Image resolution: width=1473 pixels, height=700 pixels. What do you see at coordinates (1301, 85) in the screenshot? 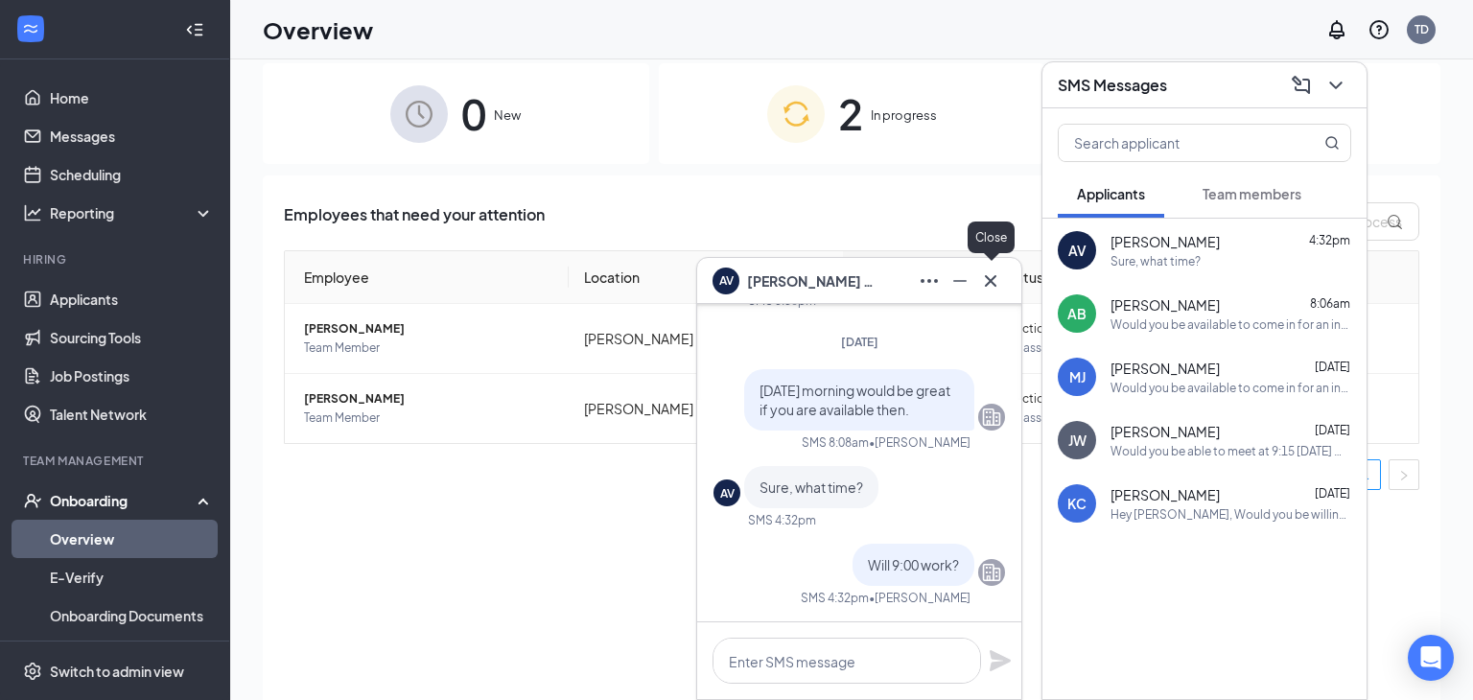
I see `svg: ComposeMessage` at bounding box center [1301, 85].